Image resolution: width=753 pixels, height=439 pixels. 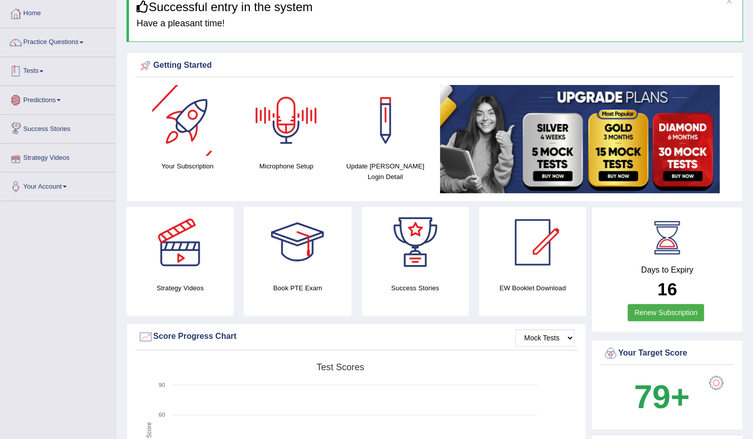 What do you see at coordinates (341, 367) in the screenshot?
I see `tspan: Test scores` at bounding box center [341, 367].